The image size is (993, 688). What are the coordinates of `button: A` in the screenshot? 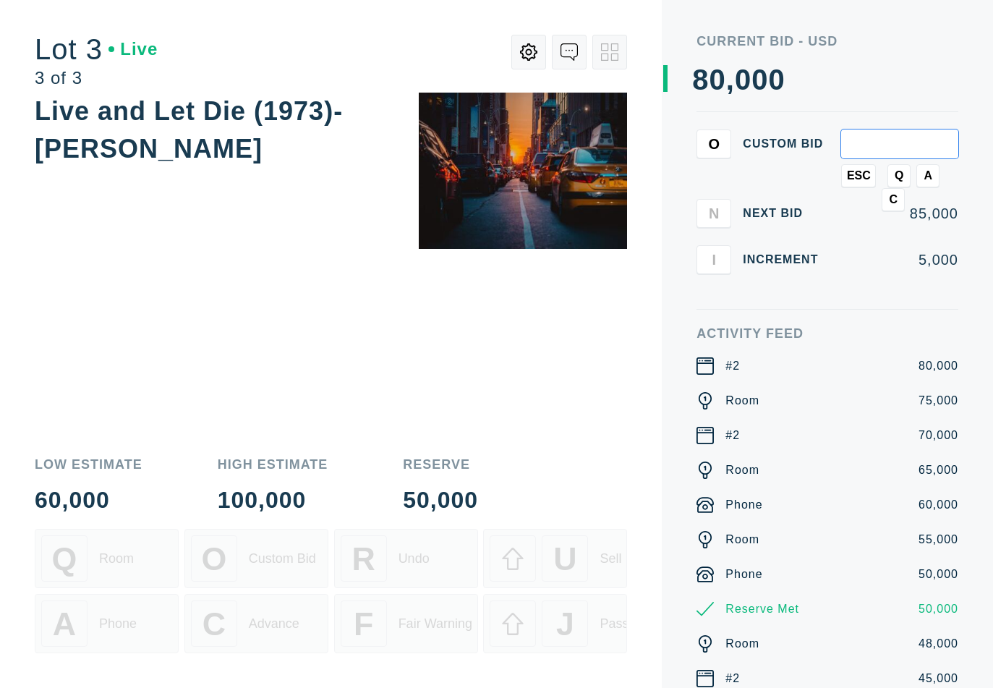 It's located at (928, 176).